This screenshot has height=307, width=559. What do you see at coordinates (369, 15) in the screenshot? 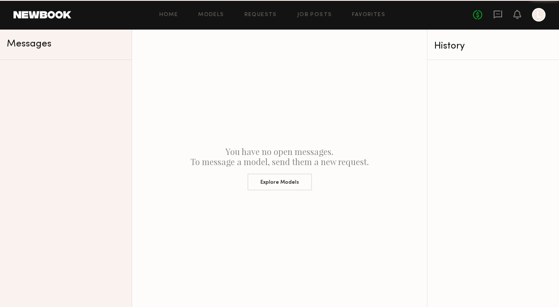
I see `a: Favorites` at bounding box center [369, 15].